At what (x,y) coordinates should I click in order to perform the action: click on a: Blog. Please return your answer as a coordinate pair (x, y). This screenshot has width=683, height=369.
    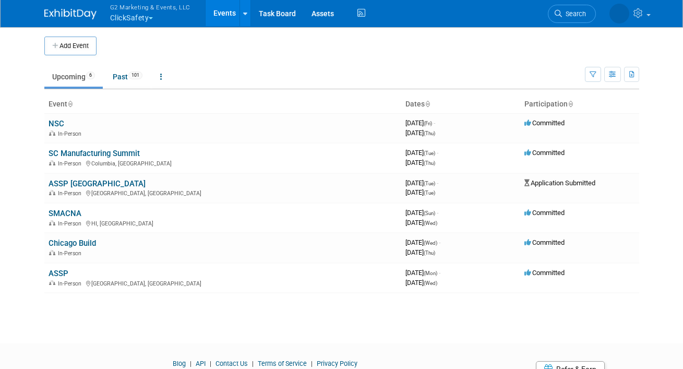
    Looking at the image, I should click on (179, 363).